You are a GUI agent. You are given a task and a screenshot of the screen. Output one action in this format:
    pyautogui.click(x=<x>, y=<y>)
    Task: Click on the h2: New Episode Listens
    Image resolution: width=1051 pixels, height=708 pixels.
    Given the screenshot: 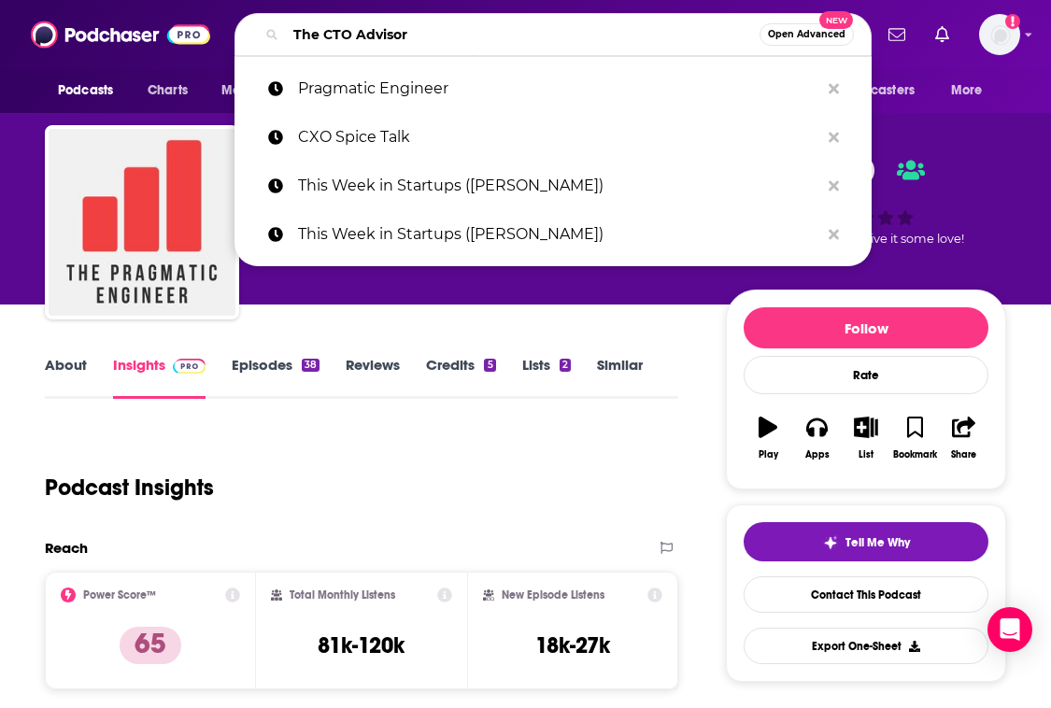 What is the action you would take?
    pyautogui.click(x=553, y=595)
    